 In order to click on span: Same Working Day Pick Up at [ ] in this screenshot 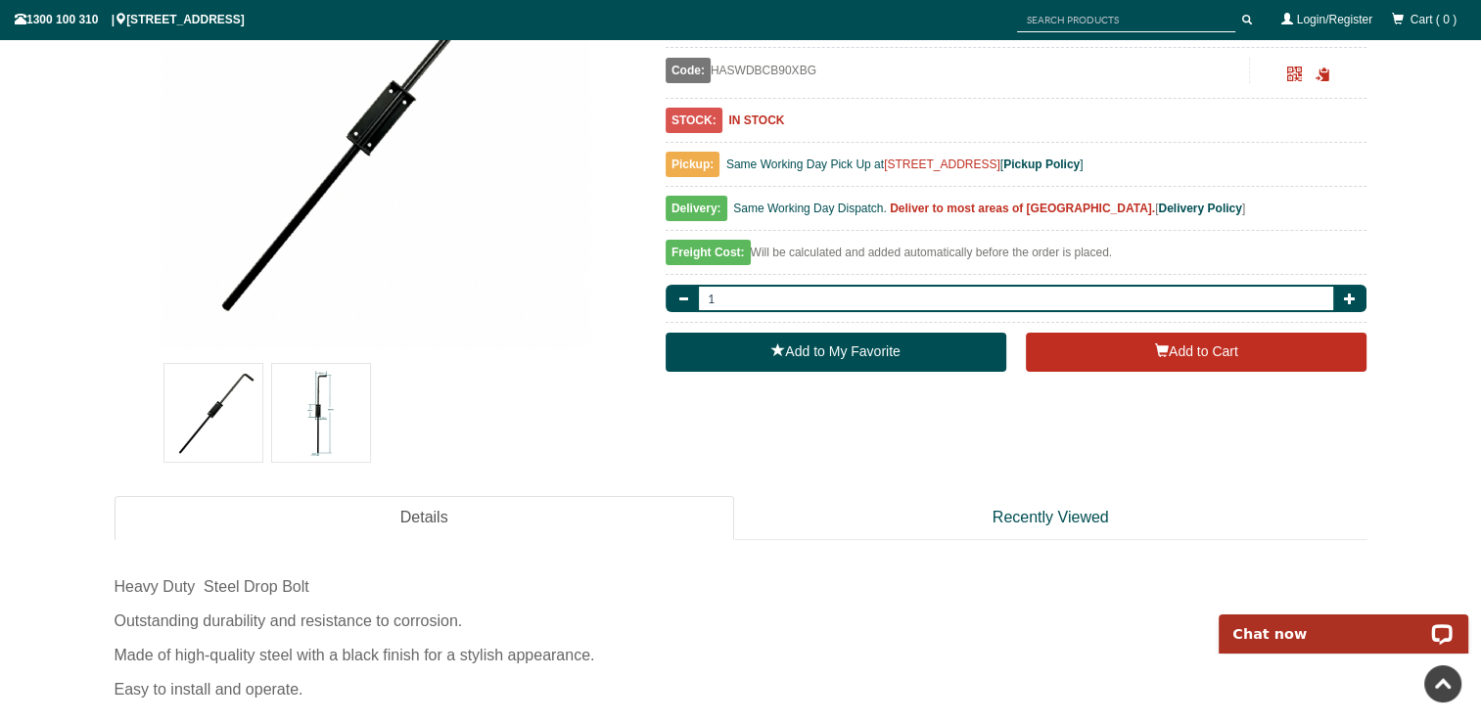, I will do `click(904, 164)`.